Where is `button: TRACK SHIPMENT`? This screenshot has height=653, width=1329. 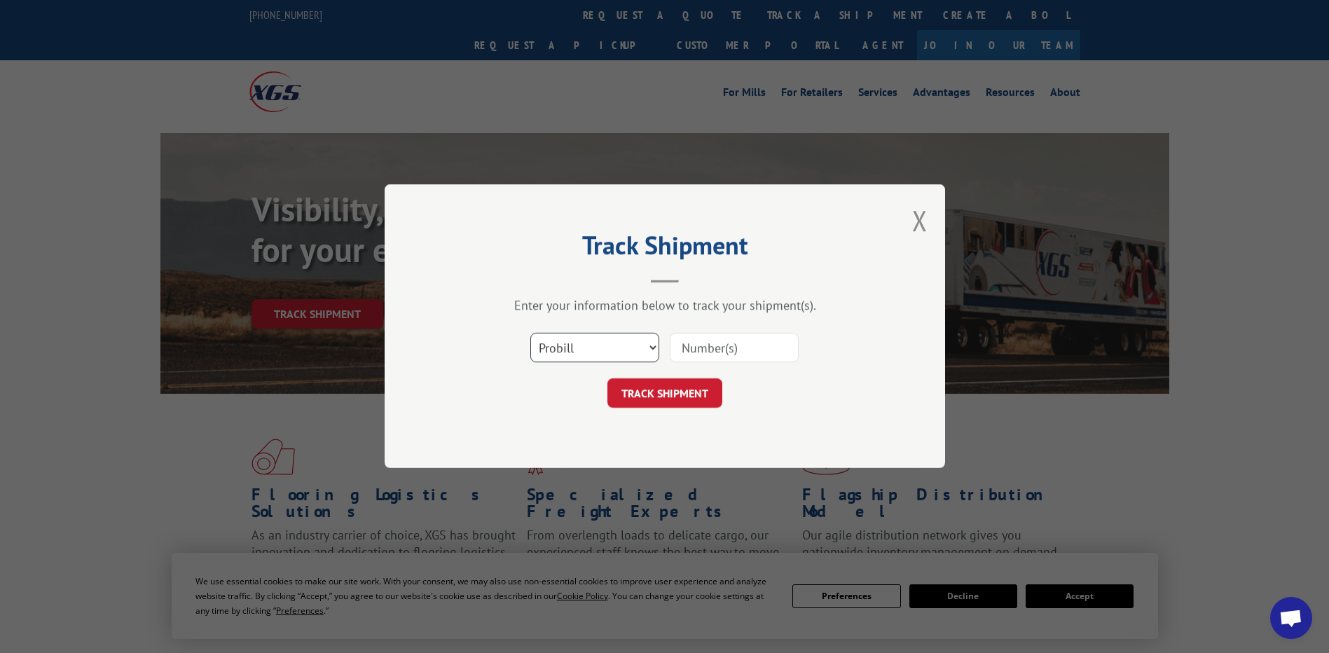
button: TRACK SHIPMENT is located at coordinates (665, 394).